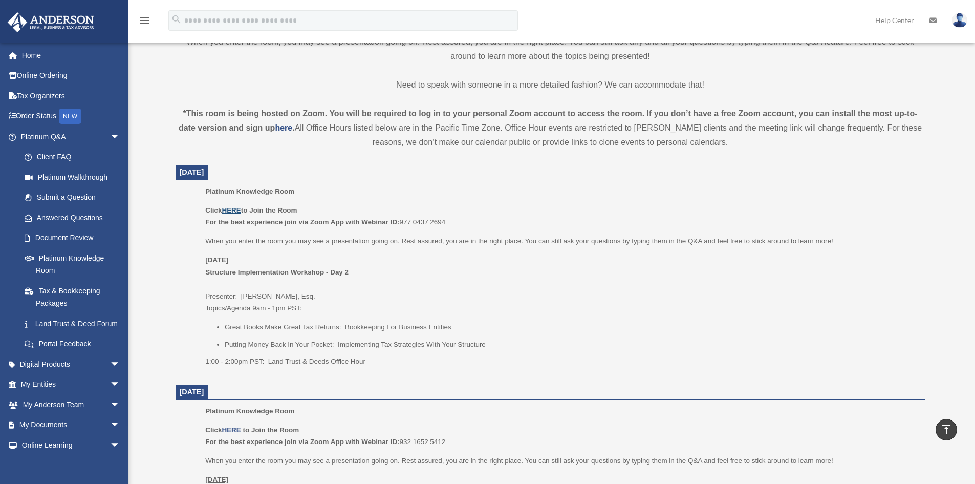  Describe the element at coordinates (75, 344) in the screenshot. I see `a: Portal Feedback` at that location.